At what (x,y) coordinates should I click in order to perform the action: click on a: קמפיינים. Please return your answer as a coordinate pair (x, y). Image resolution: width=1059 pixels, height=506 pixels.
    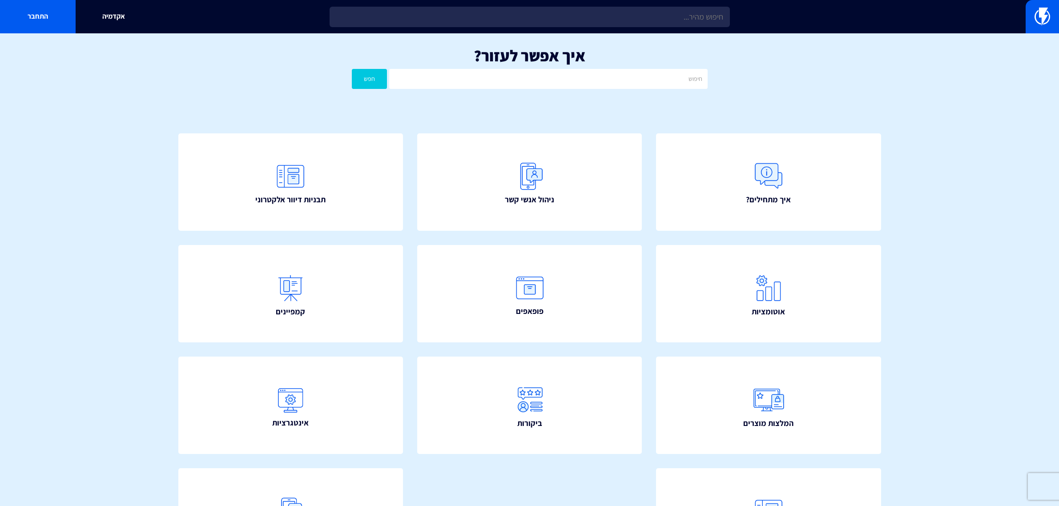
    Looking at the image, I should click on (291, 293).